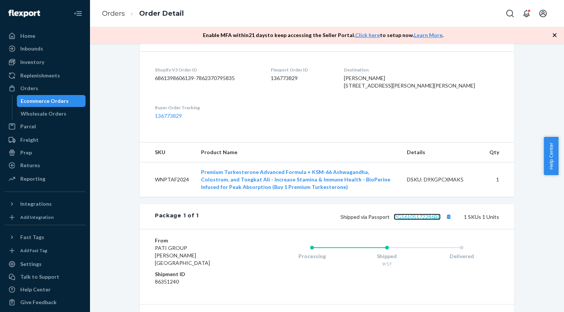 This screenshot has width=564, height=312. I want to click on a: Replenishments, so click(45, 76).